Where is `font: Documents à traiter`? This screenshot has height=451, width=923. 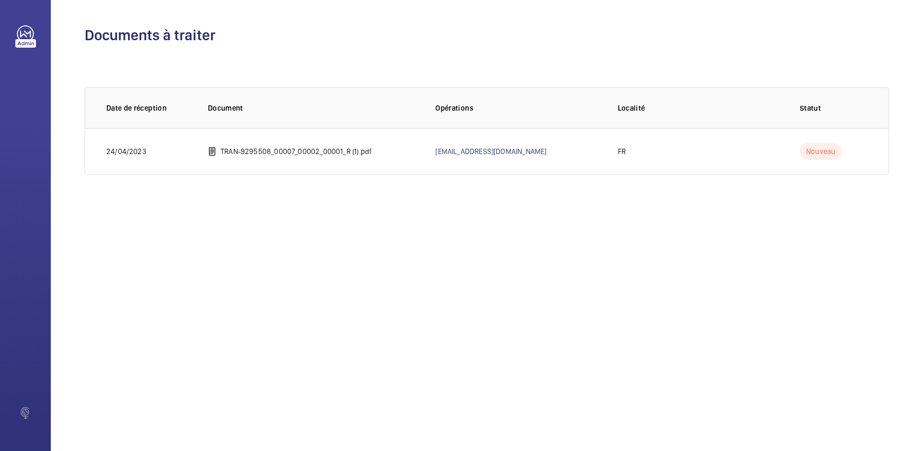
font: Documents à traiter is located at coordinates (150, 35).